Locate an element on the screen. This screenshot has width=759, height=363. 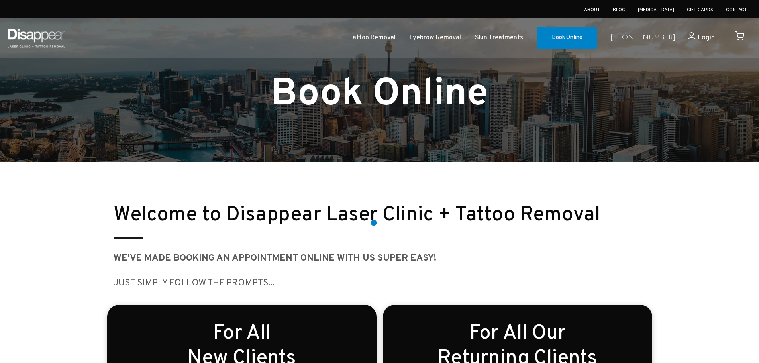
strong: We've made booking AN appointment ONLINE WITH US SUPER EASY! is located at coordinates (275, 258).